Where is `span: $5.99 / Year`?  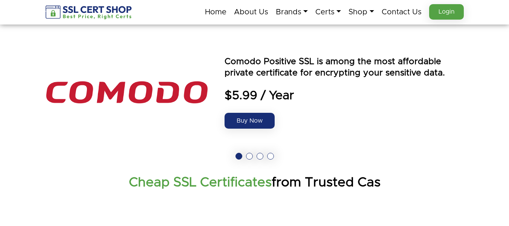
span: $5.99 / Year is located at coordinates (344, 96).